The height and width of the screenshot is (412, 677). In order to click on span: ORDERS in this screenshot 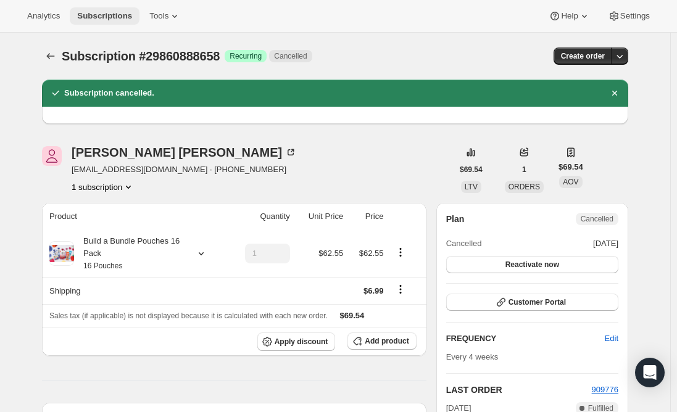, I will do `click(524, 187)`.